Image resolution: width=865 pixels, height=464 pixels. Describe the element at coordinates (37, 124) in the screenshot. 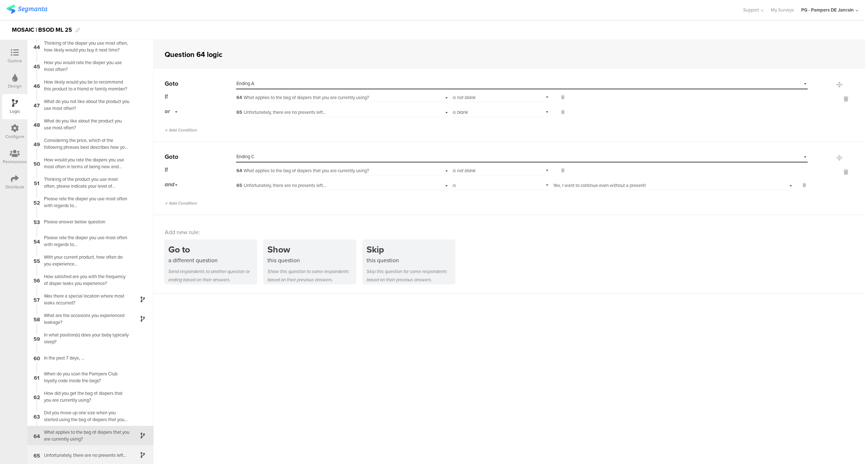

I see `span: 48` at that location.